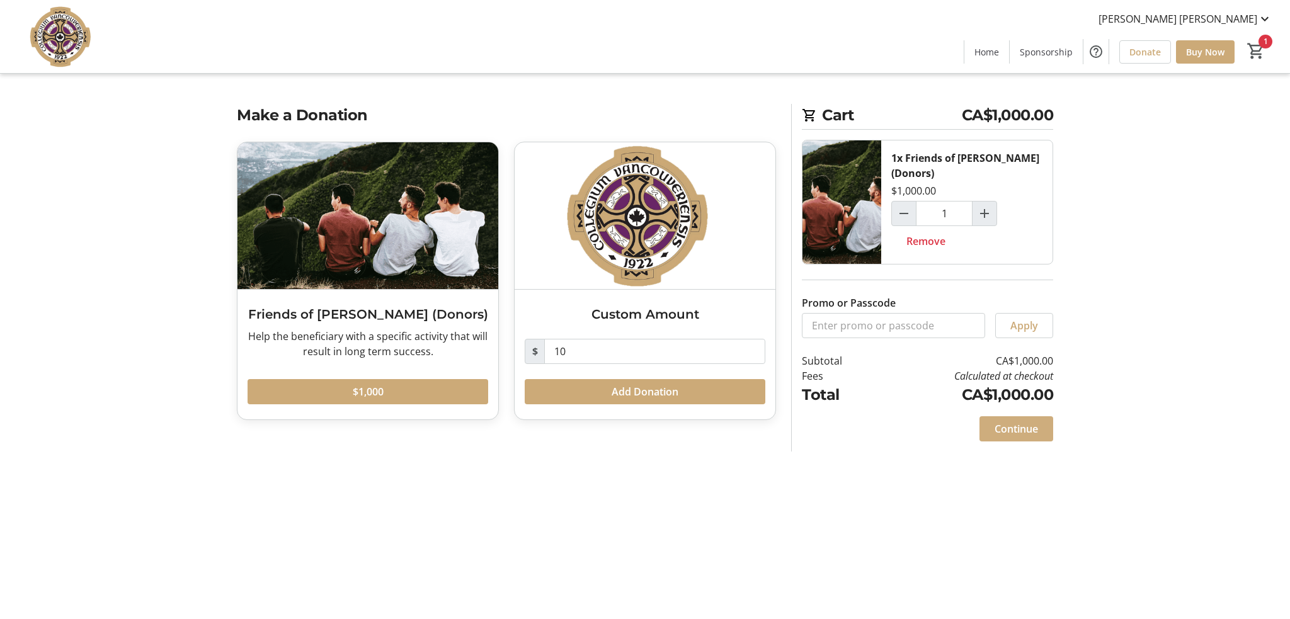 Image resolution: width=1290 pixels, height=619 pixels. I want to click on button: $1,000, so click(368, 392).